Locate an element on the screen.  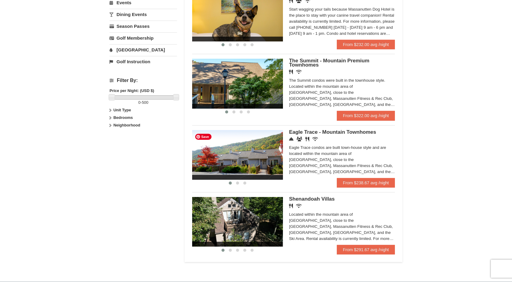
strong: Bedrooms is located at coordinates (123, 117).